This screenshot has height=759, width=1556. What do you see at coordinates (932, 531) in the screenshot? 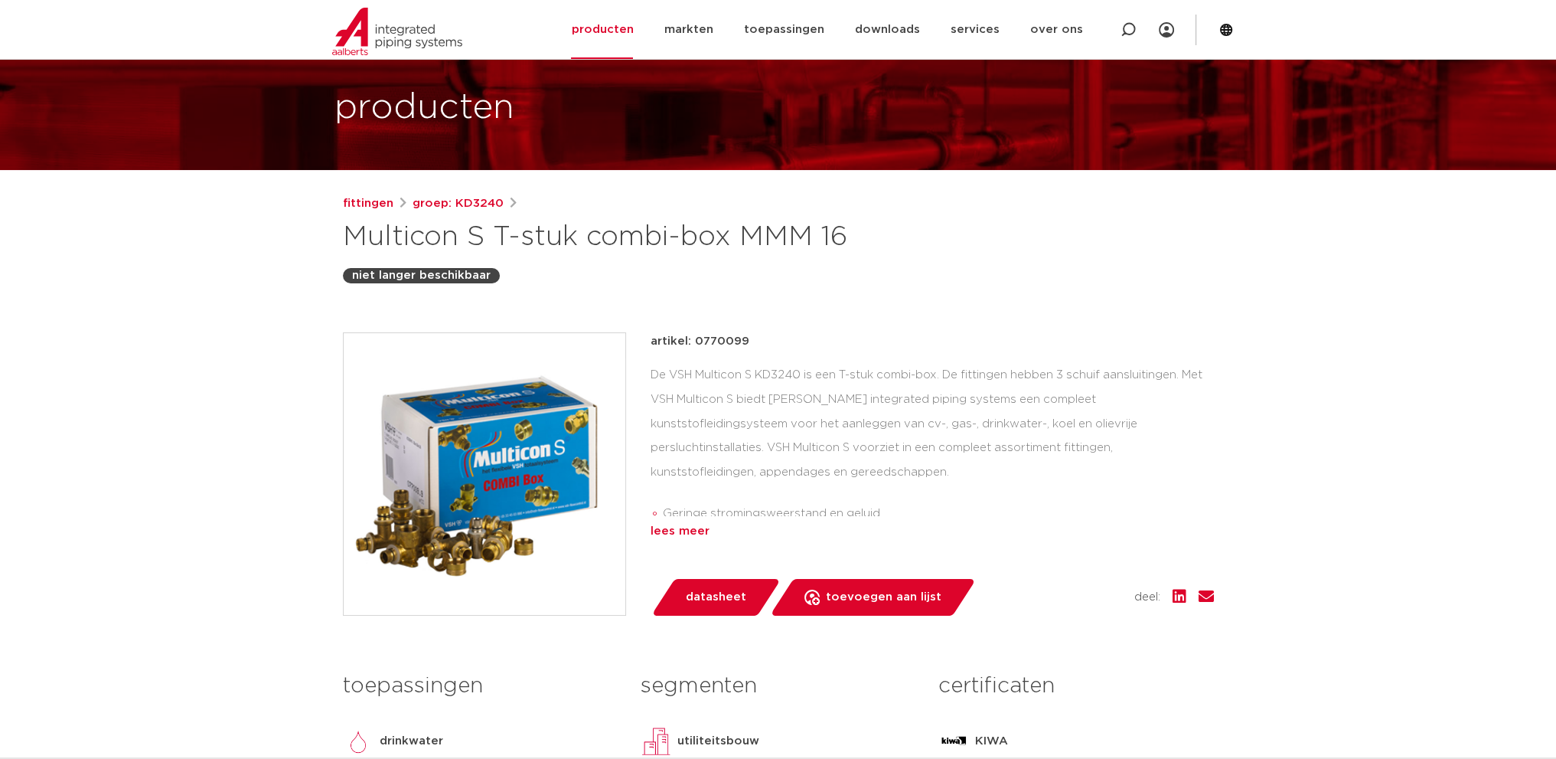
I see `div: lees meer` at bounding box center [932, 531].